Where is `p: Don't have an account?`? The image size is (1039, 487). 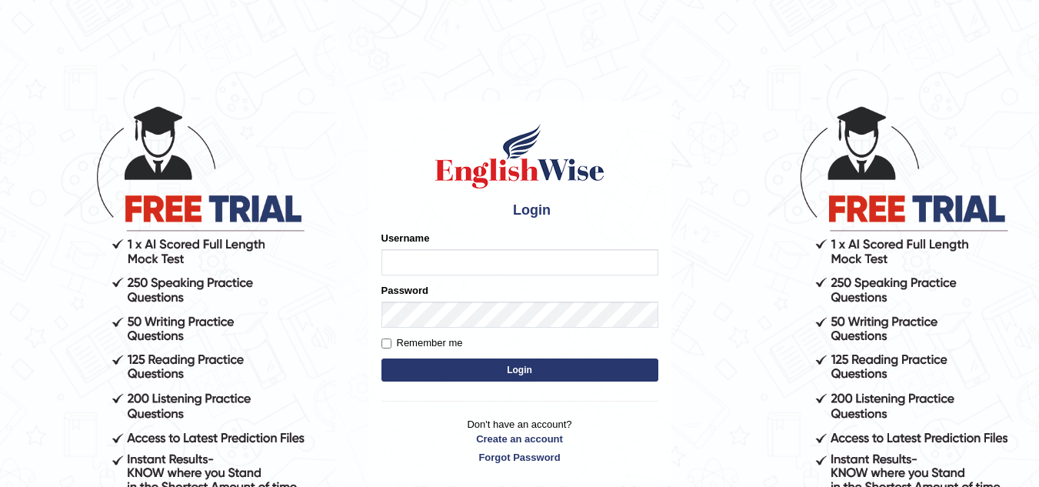 p: Don't have an account? is located at coordinates (520, 441).